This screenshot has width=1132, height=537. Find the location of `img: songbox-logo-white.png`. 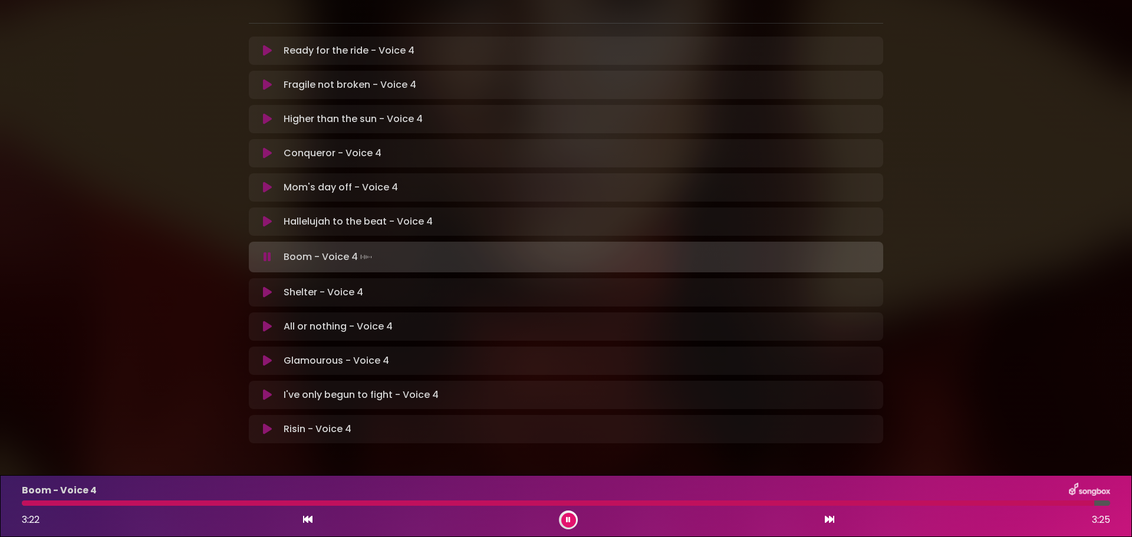

img: songbox-logo-white.png is located at coordinates (1089, 491).